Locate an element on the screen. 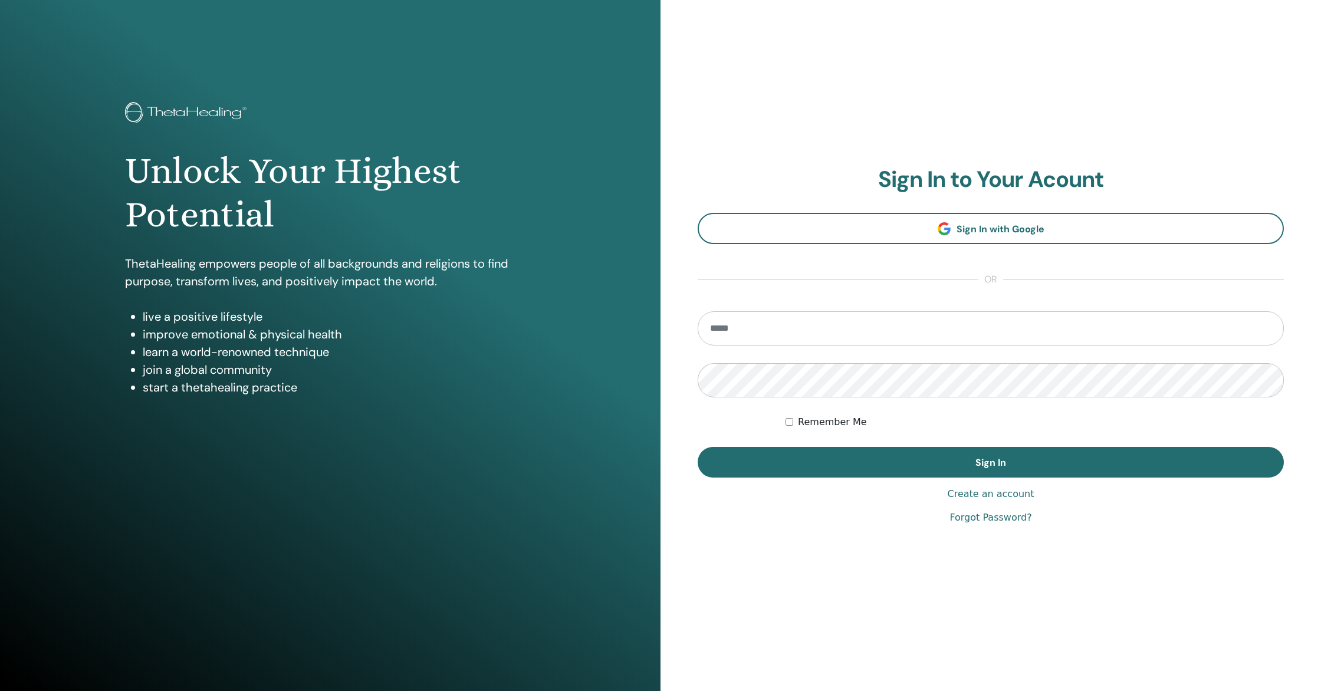  div: Keep me authenticated indefinitely or until I manually logout is located at coordinates (1034, 422).